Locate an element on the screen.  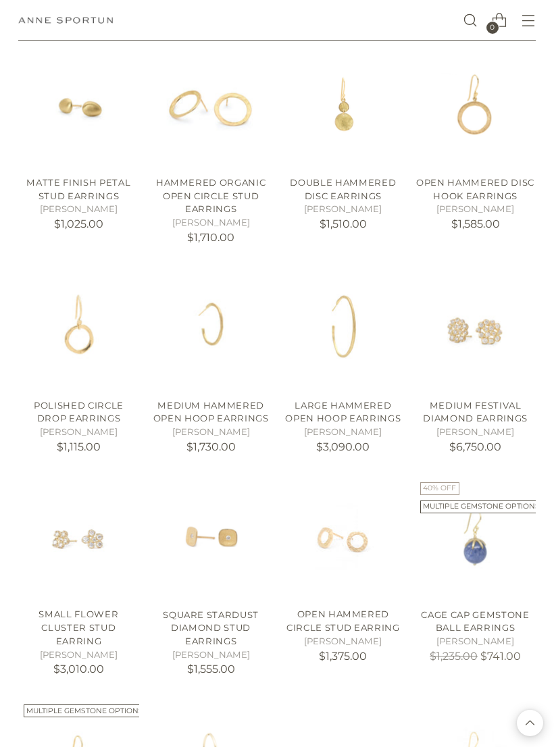
a: Open search modal is located at coordinates (470, 20).